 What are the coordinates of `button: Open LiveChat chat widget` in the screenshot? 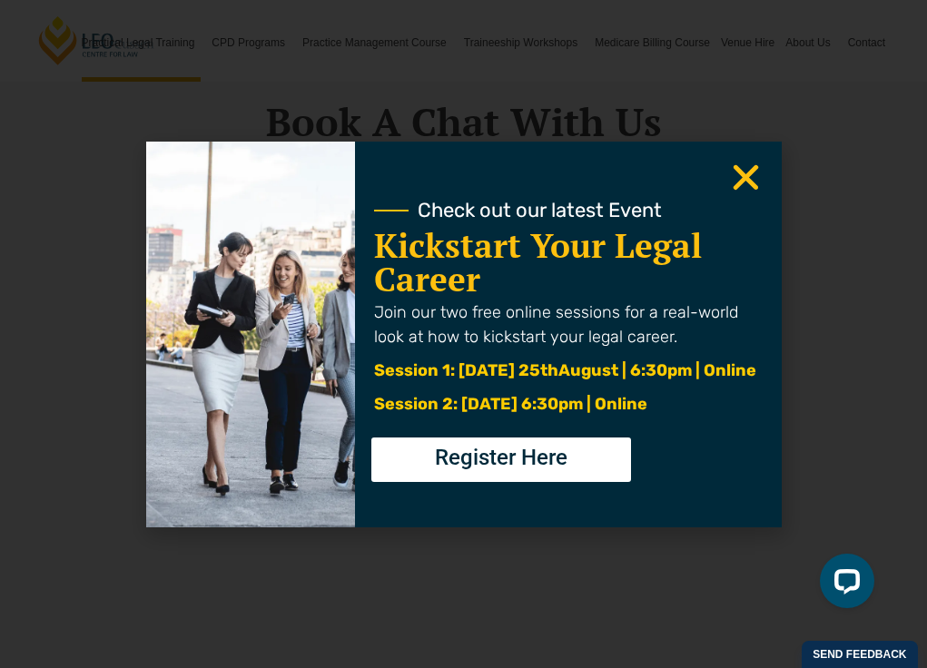 It's located at (42, 35).